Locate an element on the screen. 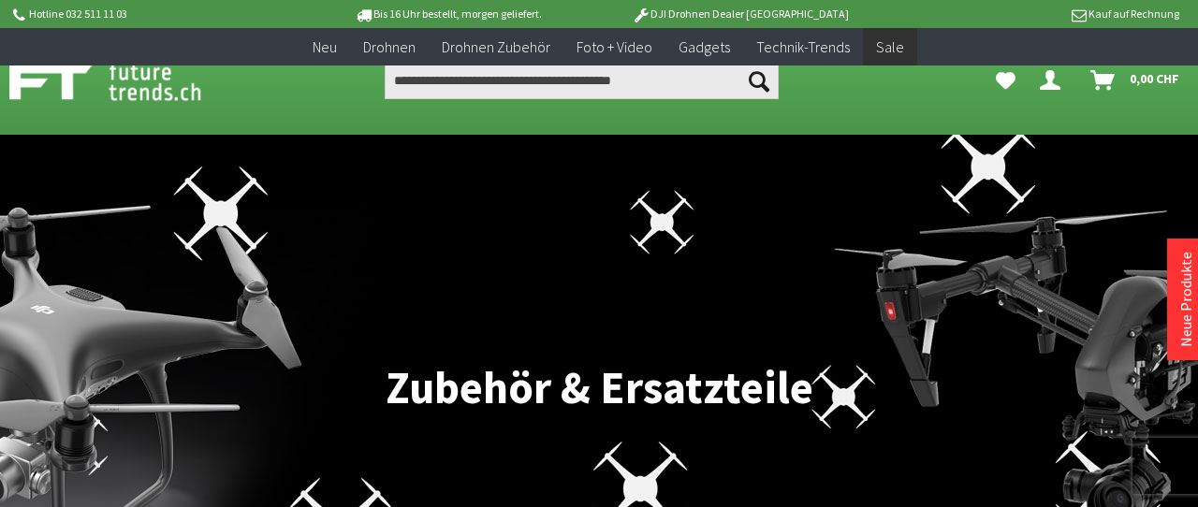 Image resolution: width=1198 pixels, height=507 pixels. img: Shop Futuretrends - zur Startseite wechseln is located at coordinates (125, 81).